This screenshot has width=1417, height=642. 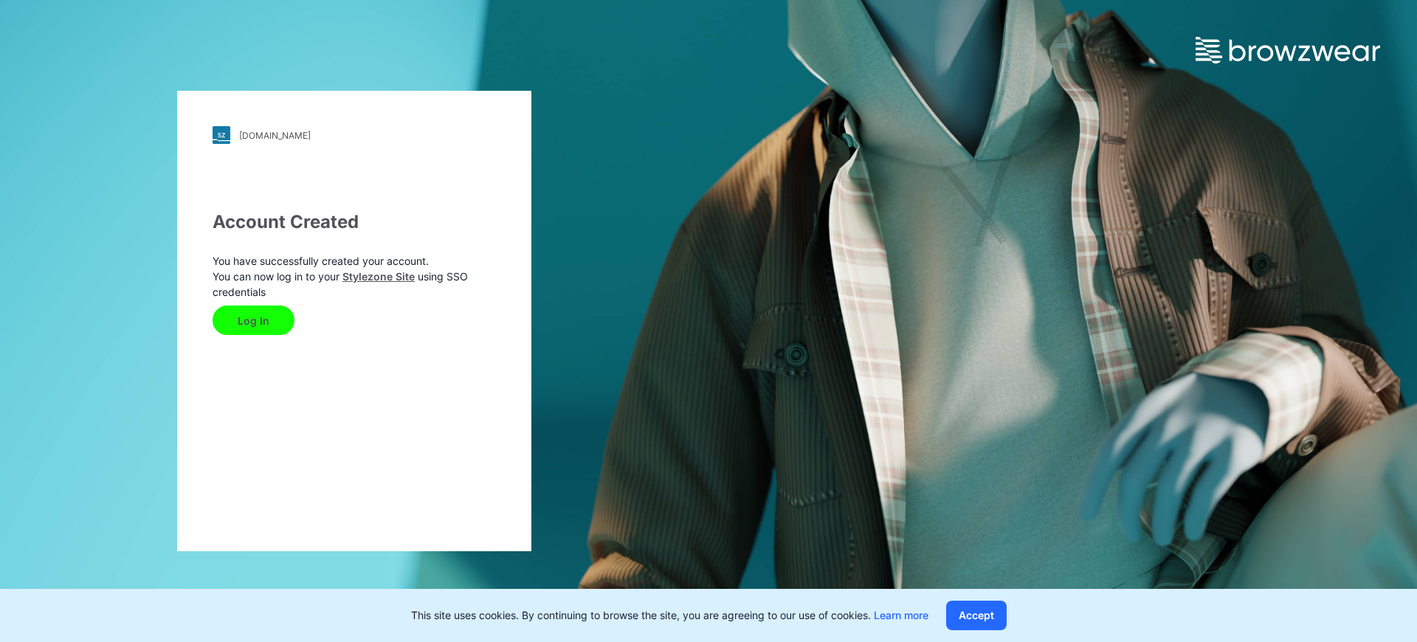 What do you see at coordinates (354, 261) in the screenshot?
I see `p: You have successfully created your account.` at bounding box center [354, 261].